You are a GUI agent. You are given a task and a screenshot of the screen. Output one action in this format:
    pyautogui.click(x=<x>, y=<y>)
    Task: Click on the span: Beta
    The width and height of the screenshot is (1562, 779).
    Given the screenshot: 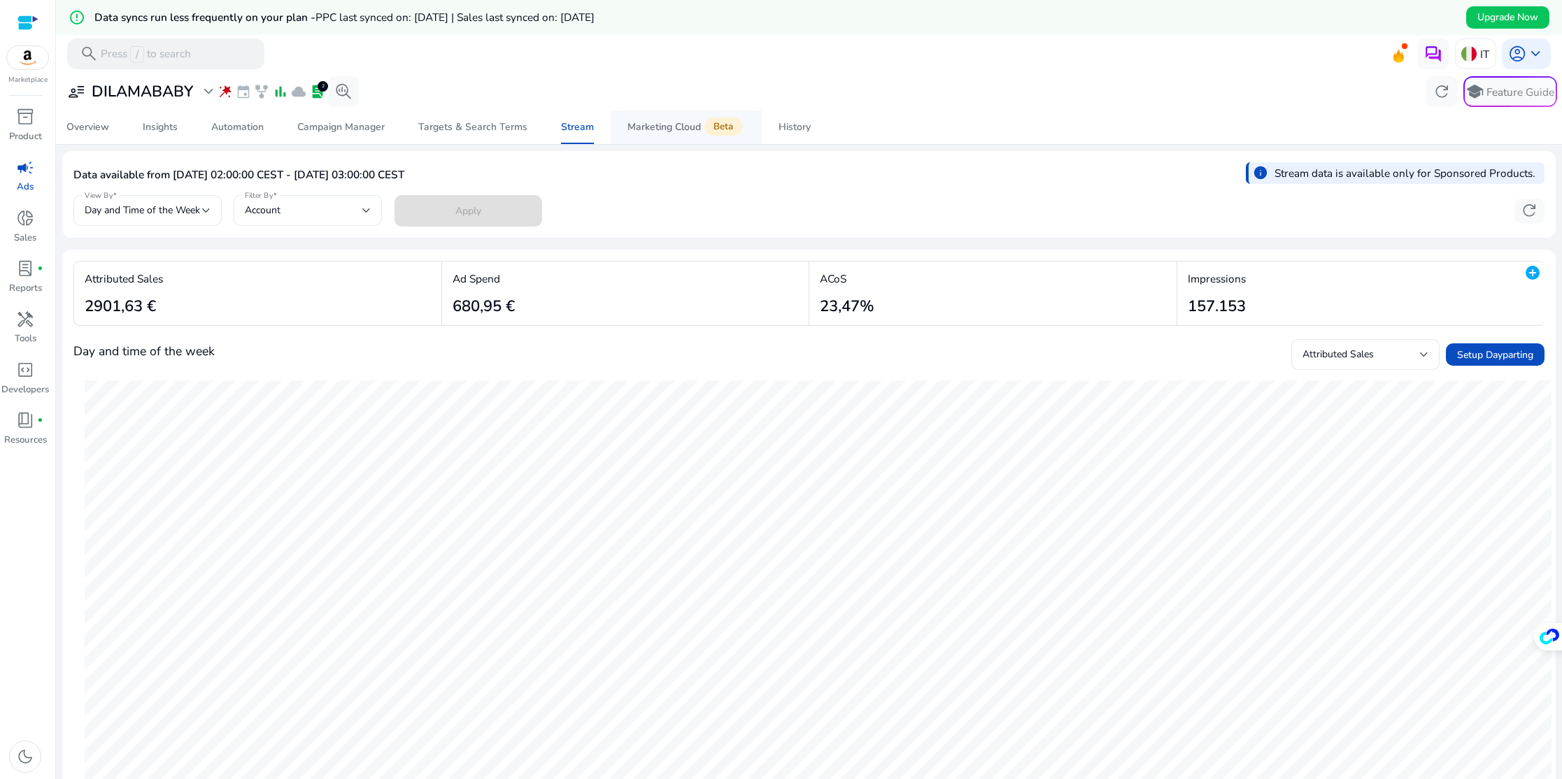 What is the action you would take?
    pyautogui.click(x=723, y=127)
    